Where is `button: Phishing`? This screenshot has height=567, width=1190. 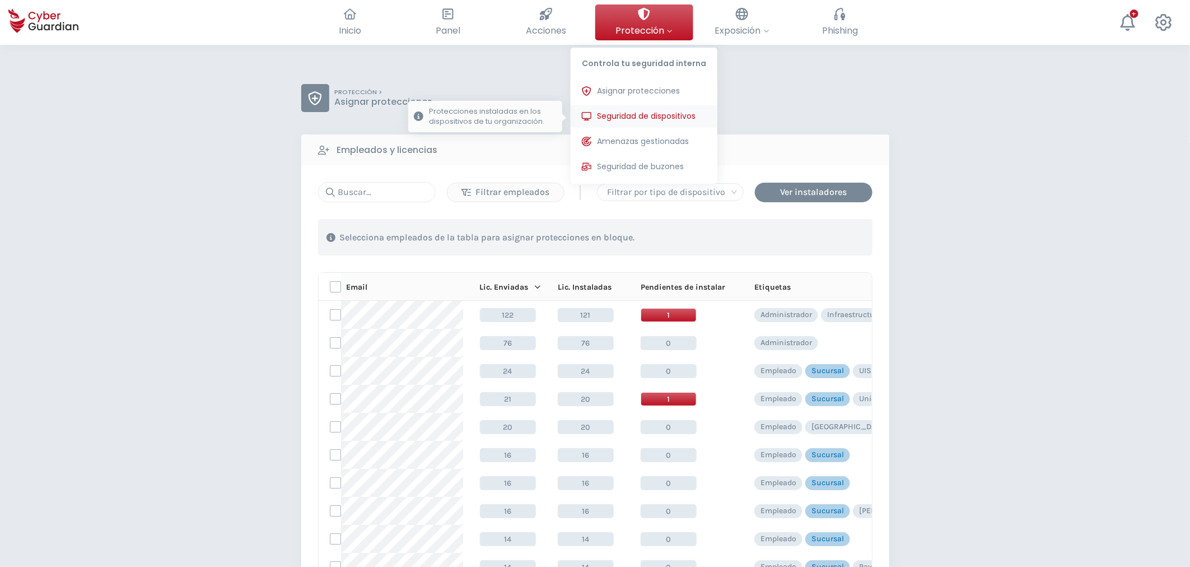
button: Phishing is located at coordinates (840, 22).